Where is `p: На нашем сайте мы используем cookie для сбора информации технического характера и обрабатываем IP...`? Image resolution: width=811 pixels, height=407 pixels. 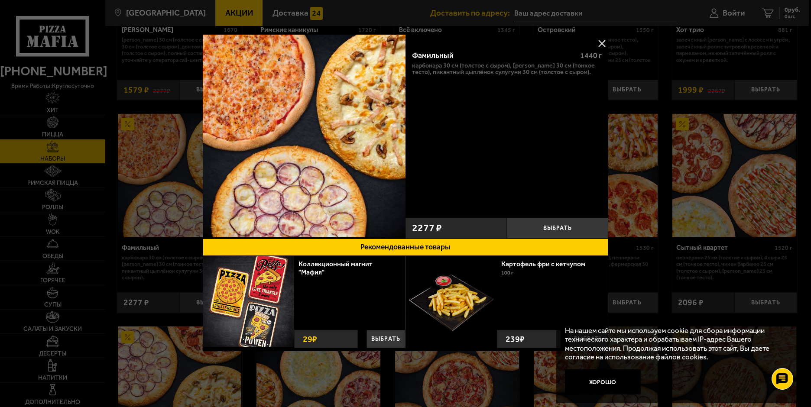
p: На нашем сайте мы используем cookie для сбора информации технического характера и обрабатываем IP... is located at coordinates (676, 344).